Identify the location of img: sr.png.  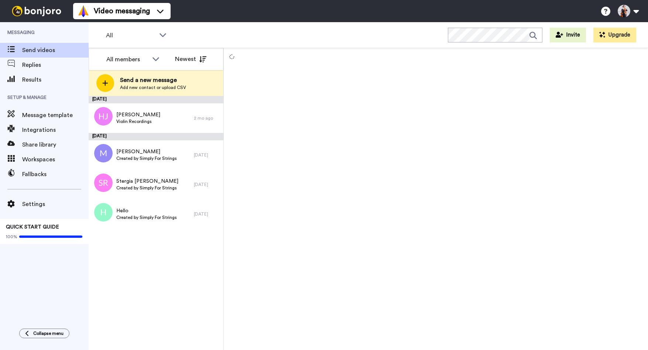
(103, 183).